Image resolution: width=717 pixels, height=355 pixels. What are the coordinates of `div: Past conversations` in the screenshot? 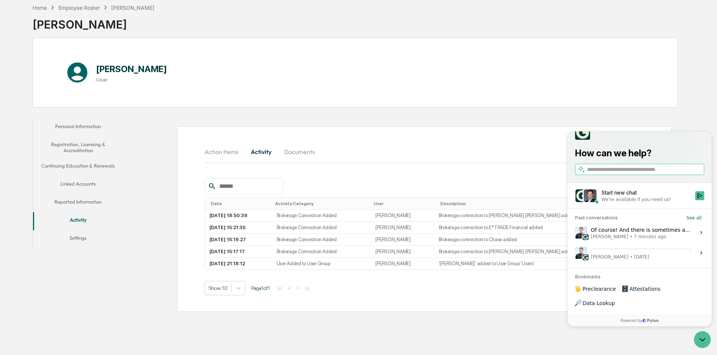 It's located at (29, 86).